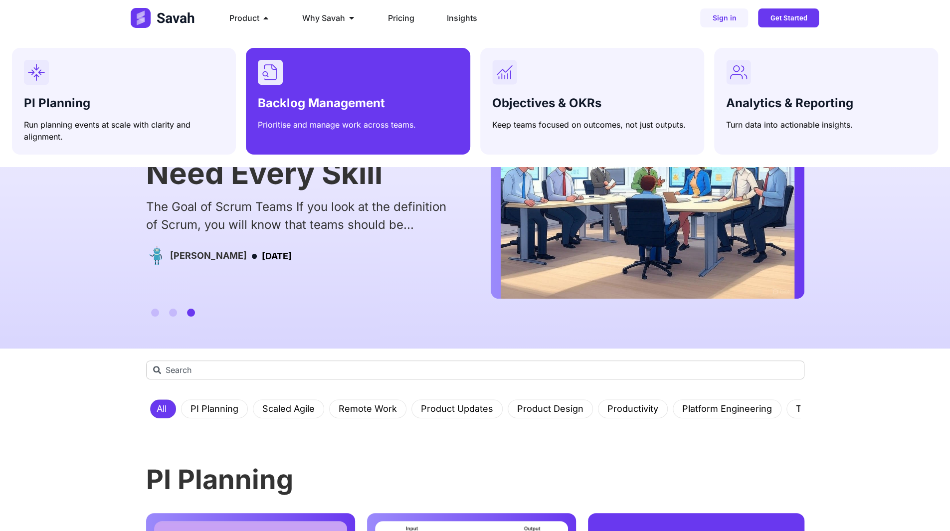 The height and width of the screenshot is (531, 950). Describe the element at coordinates (633, 409) in the screenshot. I see `a: Productivity` at that location.